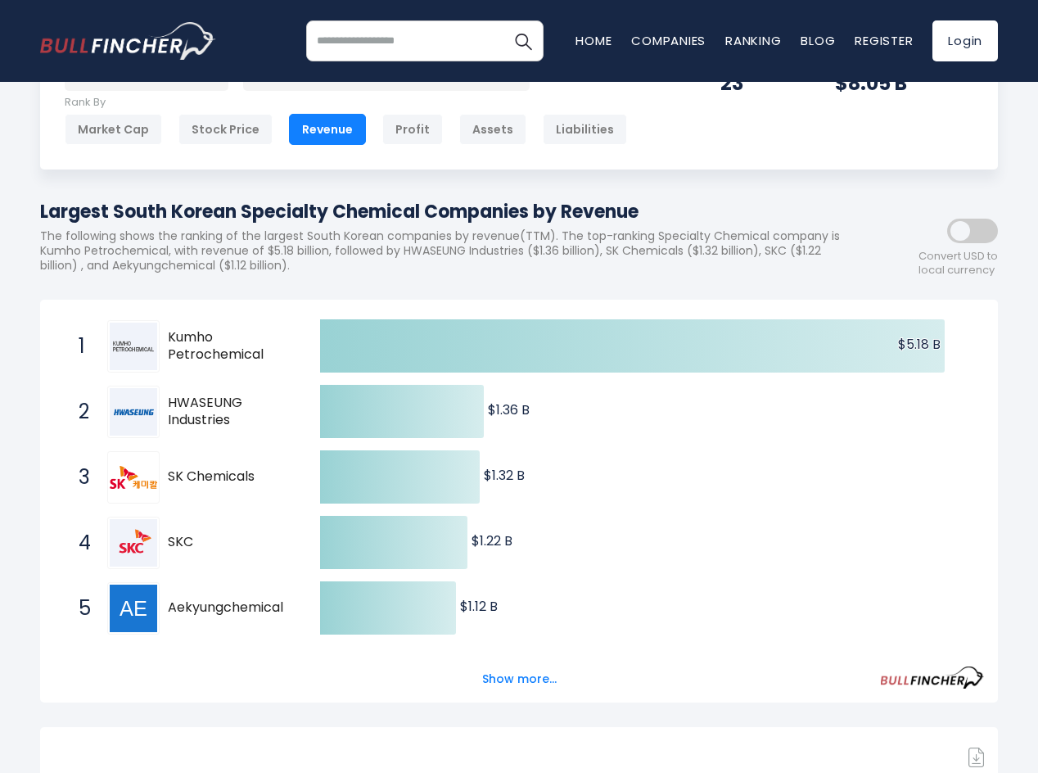 The image size is (1038, 773). What do you see at coordinates (594, 40) in the screenshot?
I see `a: Home` at bounding box center [594, 40].